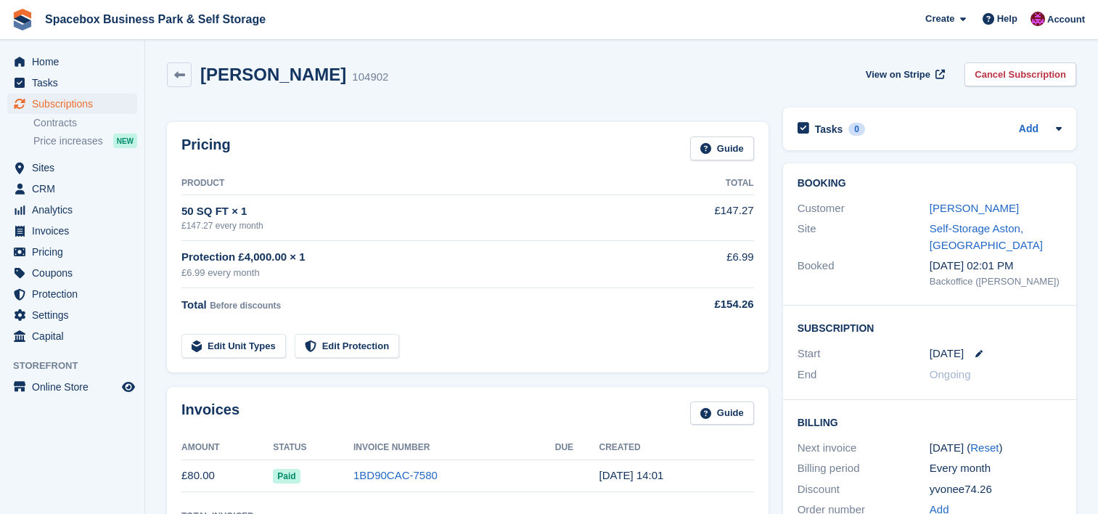 This screenshot has width=1098, height=514. Describe the element at coordinates (864, 208) in the screenshot. I see `div: Customer` at that location.